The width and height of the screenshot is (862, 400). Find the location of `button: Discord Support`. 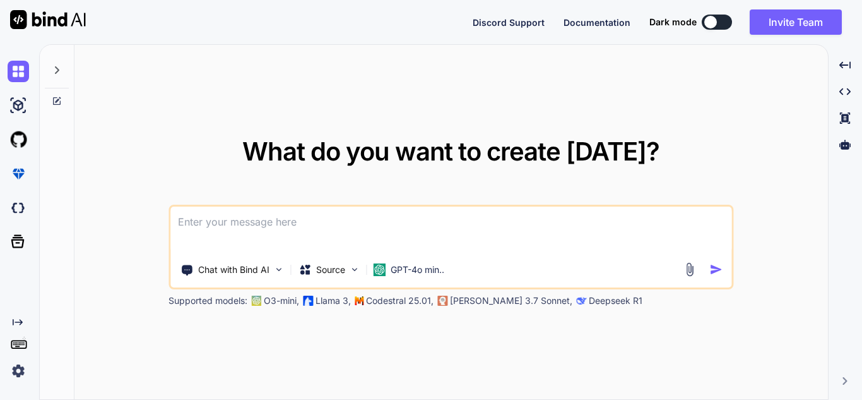

button: Discord Support is located at coordinates (509, 22).